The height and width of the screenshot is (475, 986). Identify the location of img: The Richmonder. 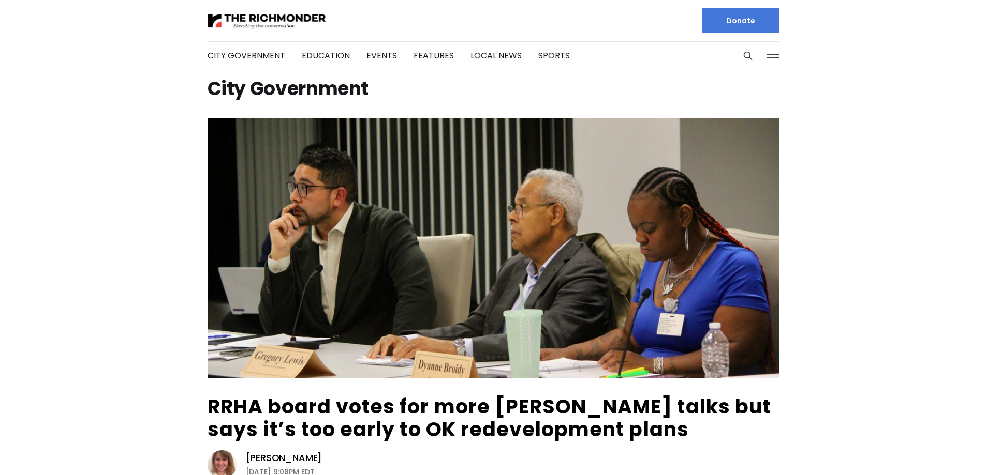
(267, 21).